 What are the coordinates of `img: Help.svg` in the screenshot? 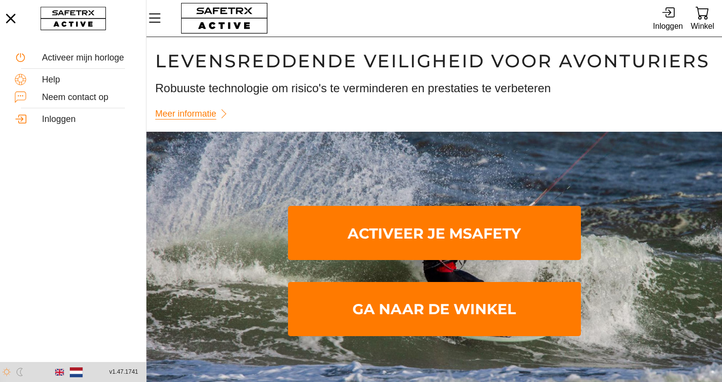 It's located at (21, 80).